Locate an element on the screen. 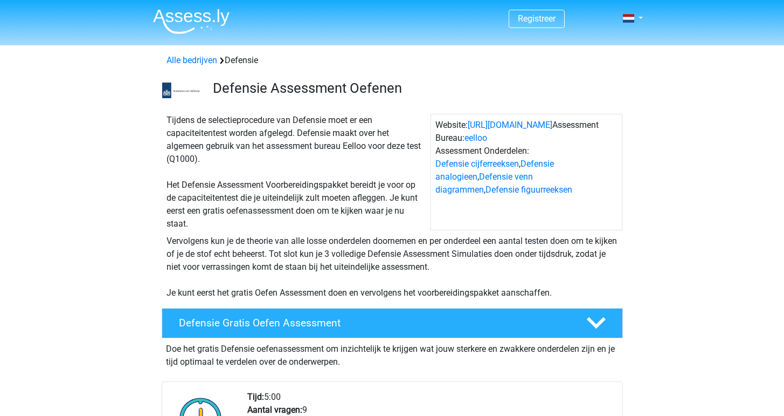 This screenshot has height=416, width=784. div: Doe het gratis Defensie oefenassessment om inzichtelijk te krijgen wat jouw sterkere en zwakkere ... is located at coordinates (393, 353).